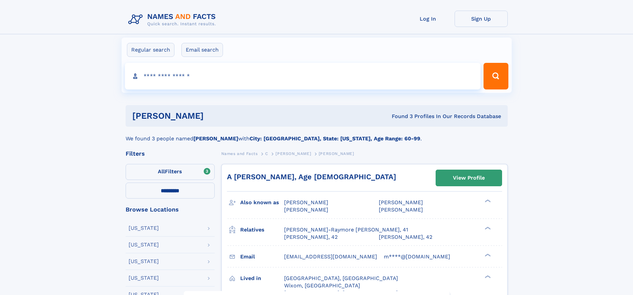  What do you see at coordinates (262, 230) in the screenshot?
I see `h3: Relatives` at bounding box center [262, 230].